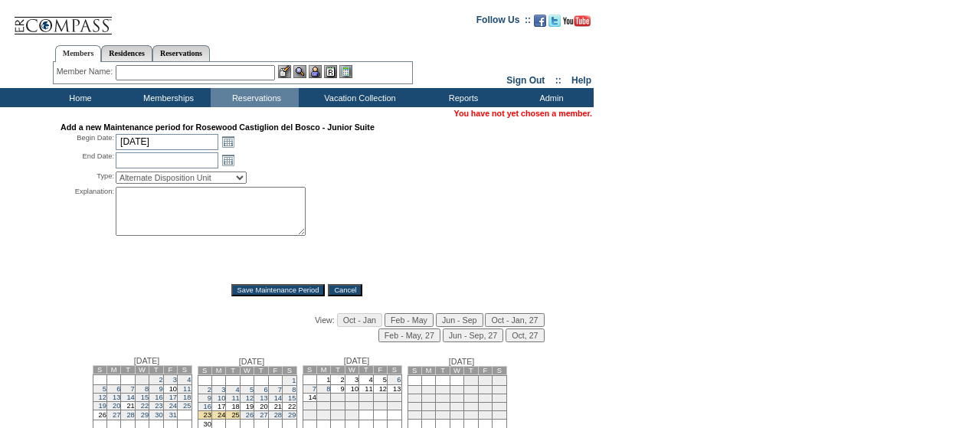 The height and width of the screenshot is (428, 969). Describe the element at coordinates (352, 370) in the screenshot. I see `td: W` at that location.